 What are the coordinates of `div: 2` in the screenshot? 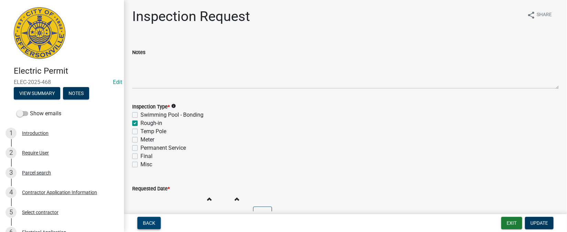 It's located at (11, 153).